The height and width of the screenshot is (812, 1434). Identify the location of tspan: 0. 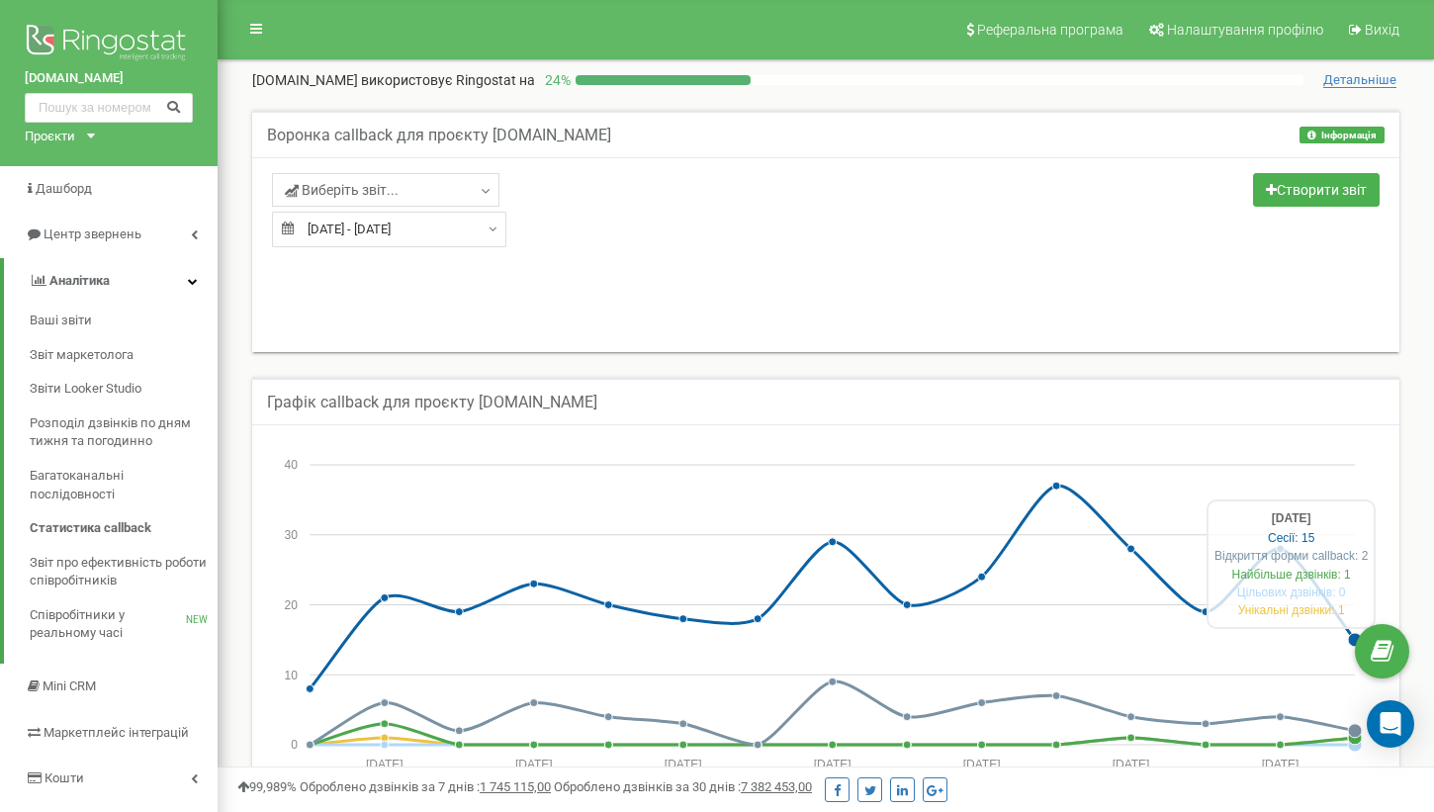
(294, 745).